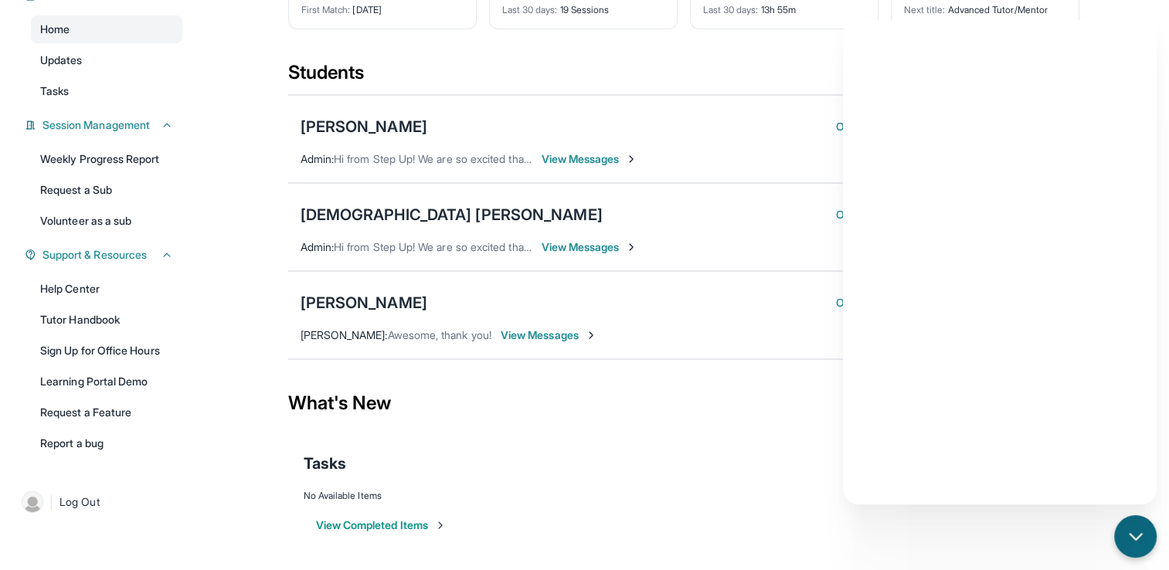 The height and width of the screenshot is (570, 1169). What do you see at coordinates (96, 125) in the screenshot?
I see `span: Session Management` at bounding box center [96, 125].